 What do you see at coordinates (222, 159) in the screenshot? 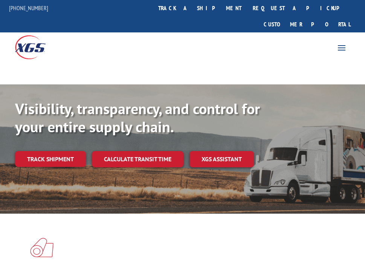
I see `a: XGS ASSISTANT` at bounding box center [222, 159].